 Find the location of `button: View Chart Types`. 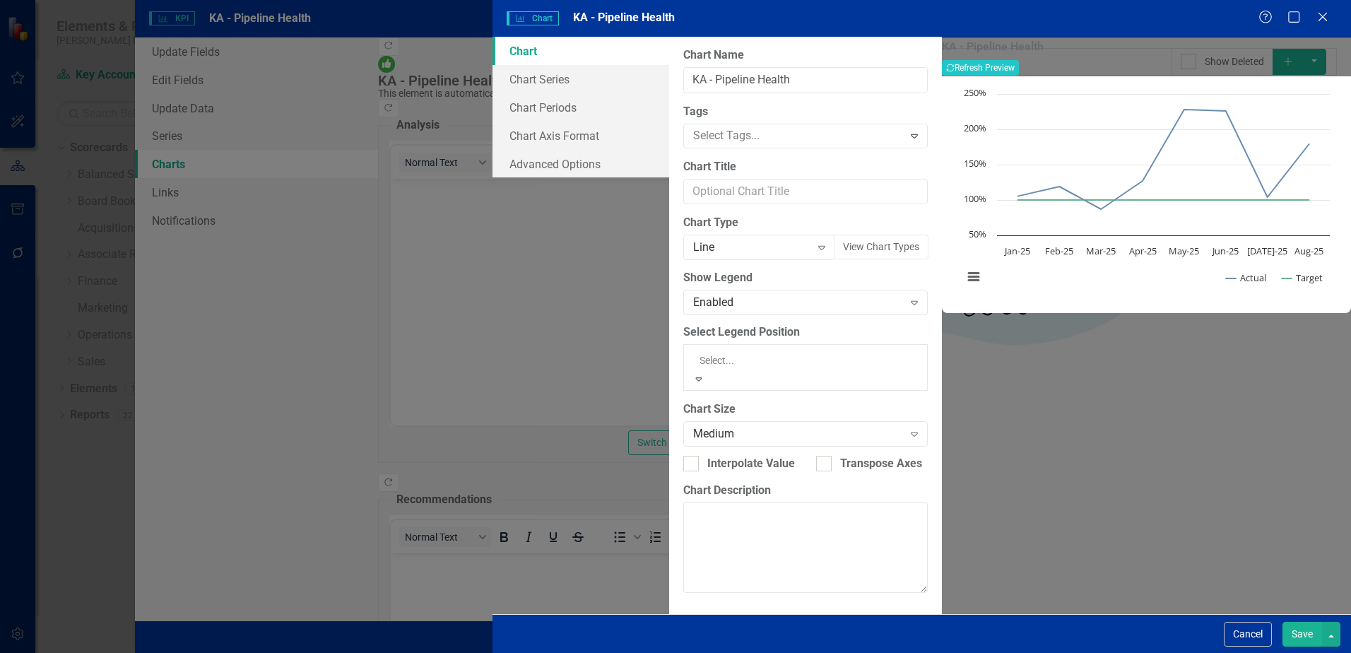

button: View Chart Types is located at coordinates (881, 247).